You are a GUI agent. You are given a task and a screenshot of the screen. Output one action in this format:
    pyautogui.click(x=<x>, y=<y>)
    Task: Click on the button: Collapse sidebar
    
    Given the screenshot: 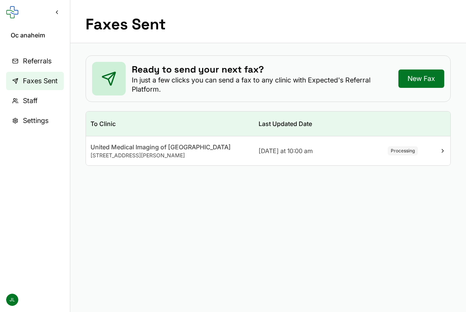 What is the action you would take?
    pyautogui.click(x=57, y=12)
    